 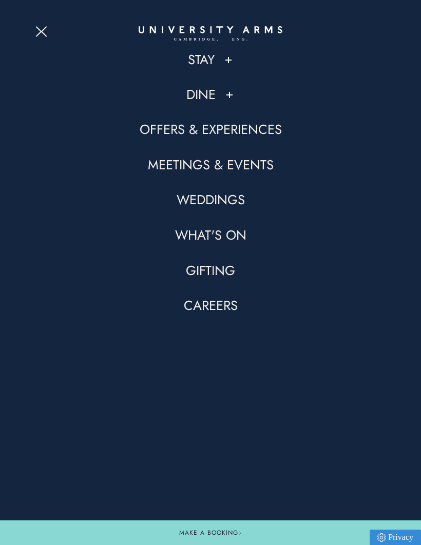 I want to click on a: Stay, so click(x=201, y=60).